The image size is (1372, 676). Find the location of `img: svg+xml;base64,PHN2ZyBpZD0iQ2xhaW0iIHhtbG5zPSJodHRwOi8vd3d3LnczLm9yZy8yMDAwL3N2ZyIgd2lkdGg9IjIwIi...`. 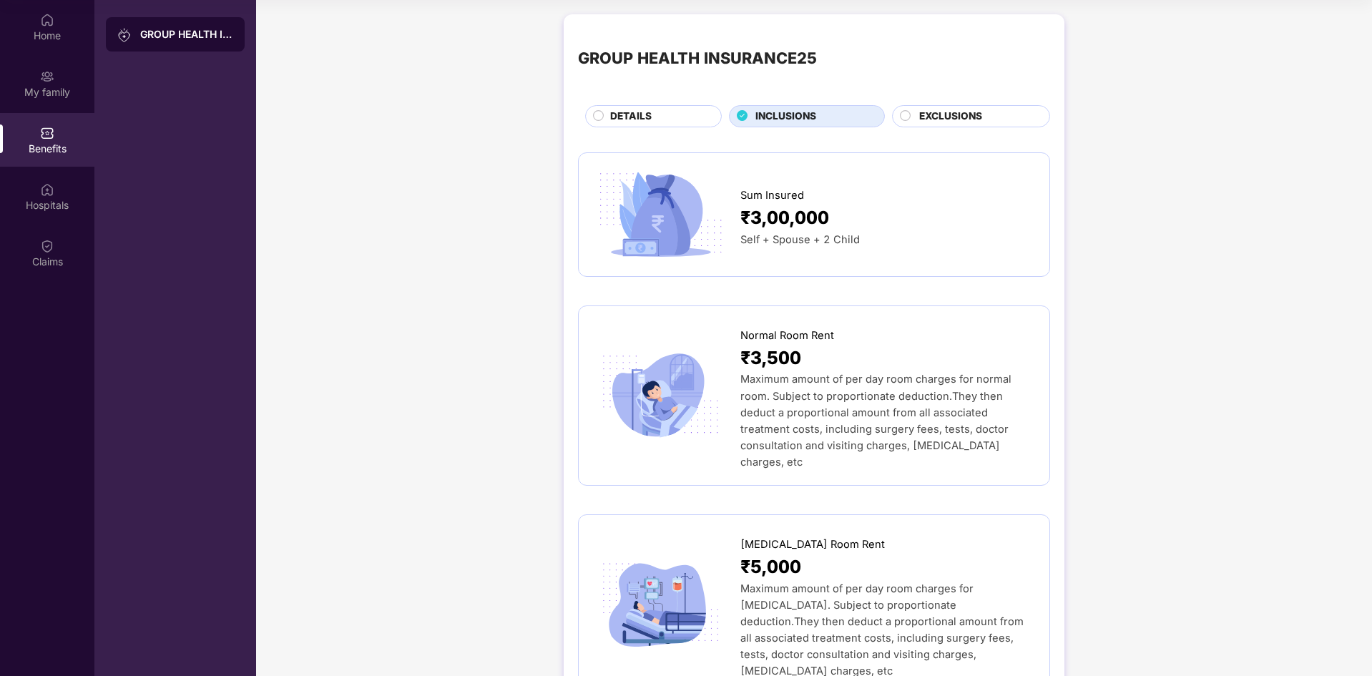

img: svg+xml;base64,PHN2ZyBpZD0iQ2xhaW0iIHhtbG5zPSJodHRwOi8vd3d3LnczLm9yZy8yMDAwL3N2ZyIgd2lkdGg9IjIwIi... is located at coordinates (47, 246).